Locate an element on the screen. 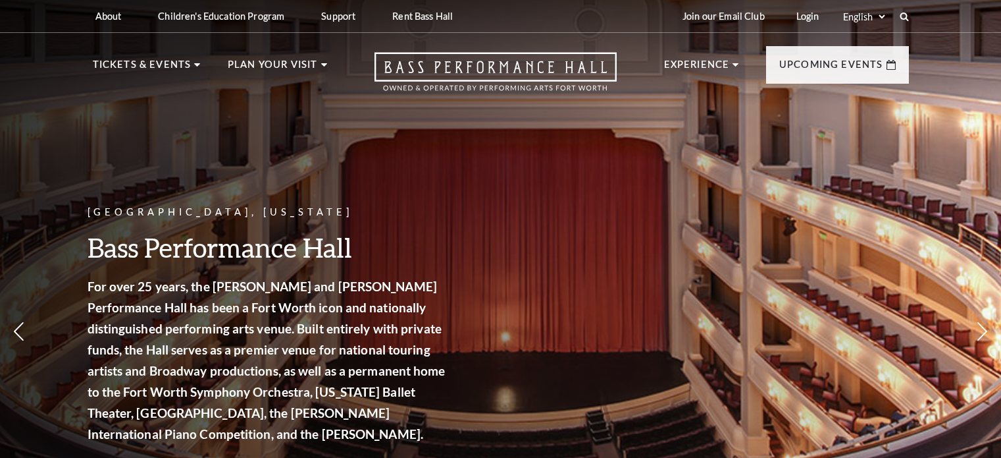  p: Support is located at coordinates (338, 16).